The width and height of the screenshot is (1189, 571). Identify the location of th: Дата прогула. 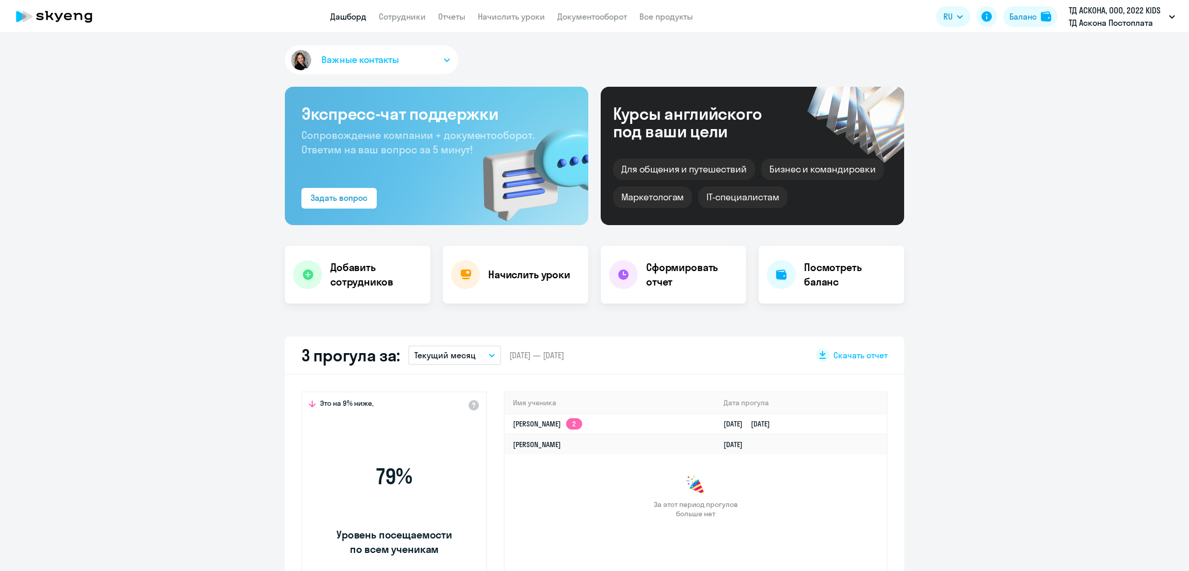
(801, 402).